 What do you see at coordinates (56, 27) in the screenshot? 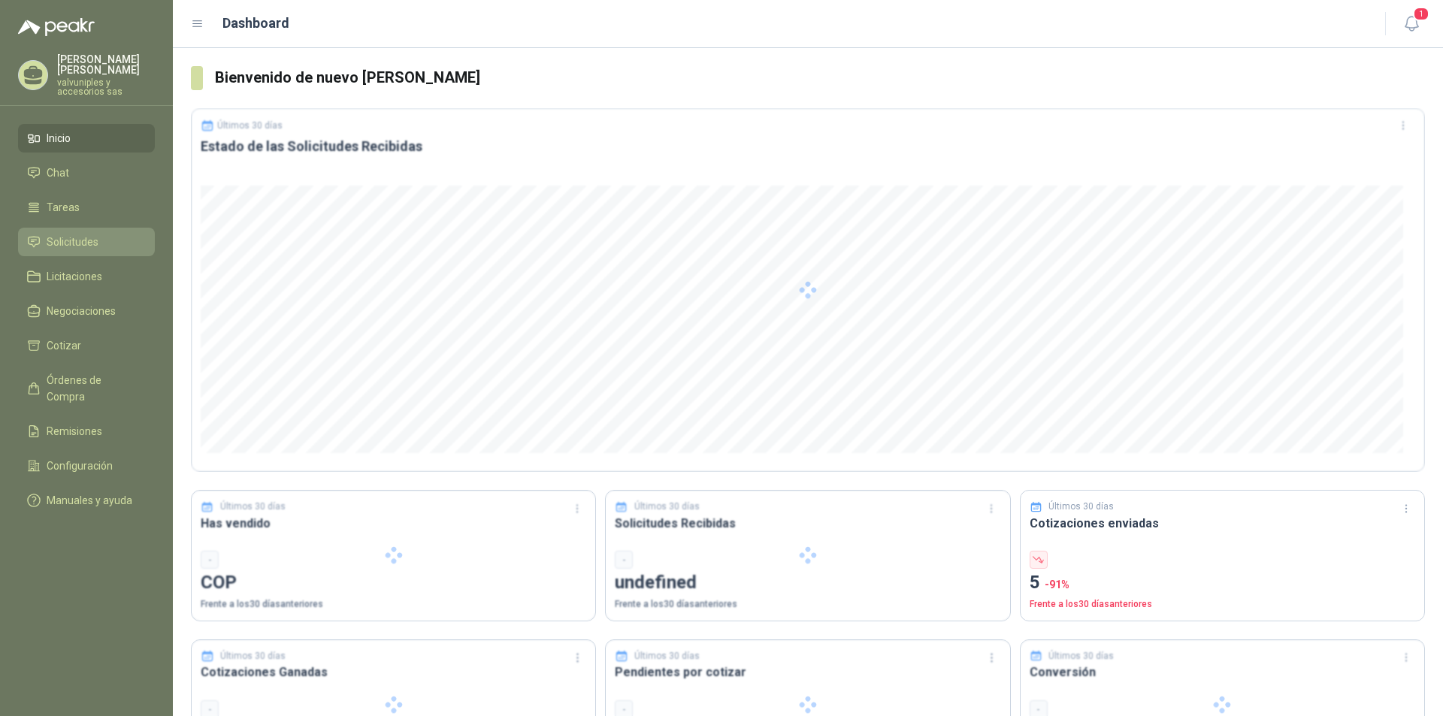
I see `img: Logo peakr` at bounding box center [56, 27].